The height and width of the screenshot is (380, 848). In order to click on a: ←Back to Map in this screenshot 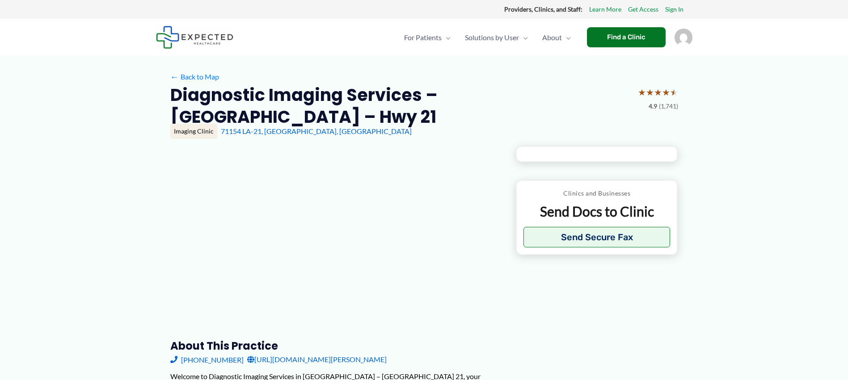, I will do `click(194, 77)`.